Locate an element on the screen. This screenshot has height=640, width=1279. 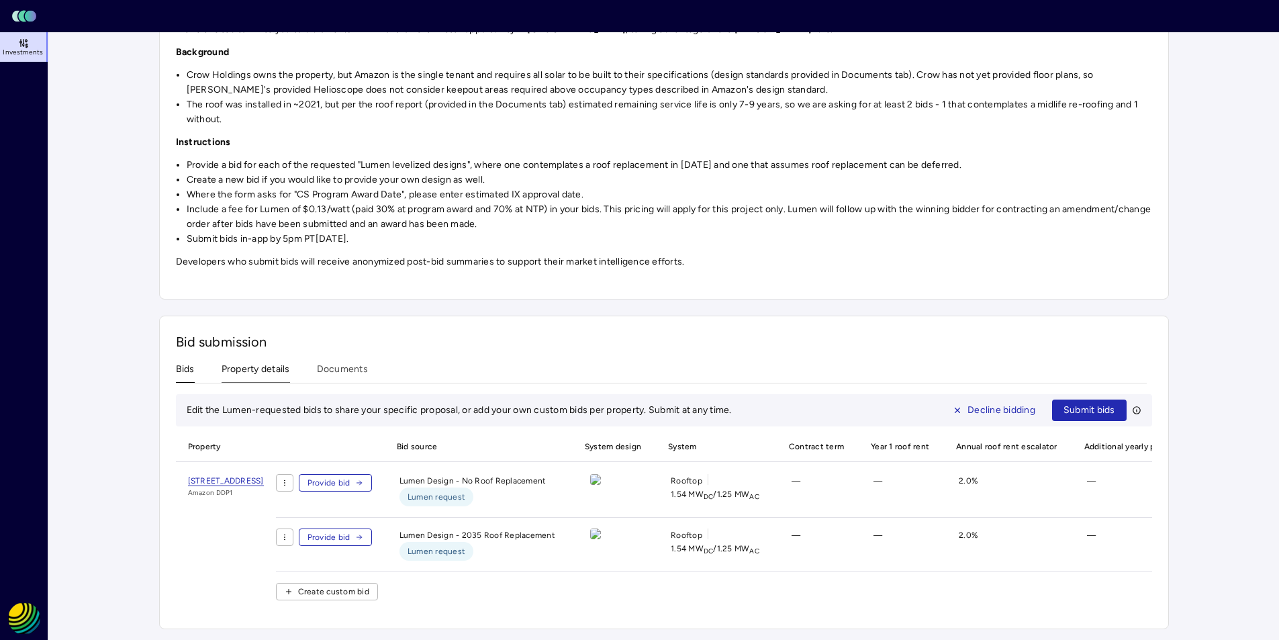
p: Developers who submit bids will receive anonymized post-bid summaries to support their market int... is located at coordinates (664, 262).